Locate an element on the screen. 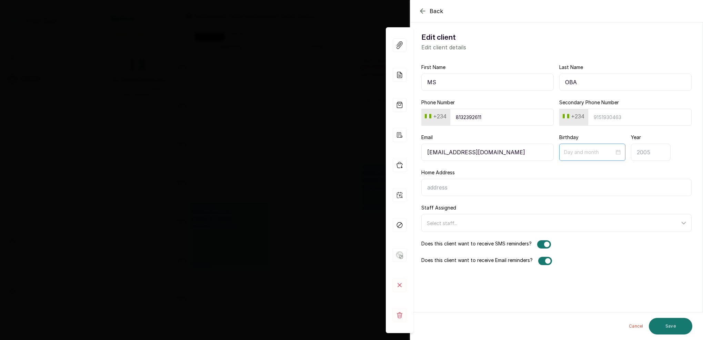  label: First Name is located at coordinates (434, 67).